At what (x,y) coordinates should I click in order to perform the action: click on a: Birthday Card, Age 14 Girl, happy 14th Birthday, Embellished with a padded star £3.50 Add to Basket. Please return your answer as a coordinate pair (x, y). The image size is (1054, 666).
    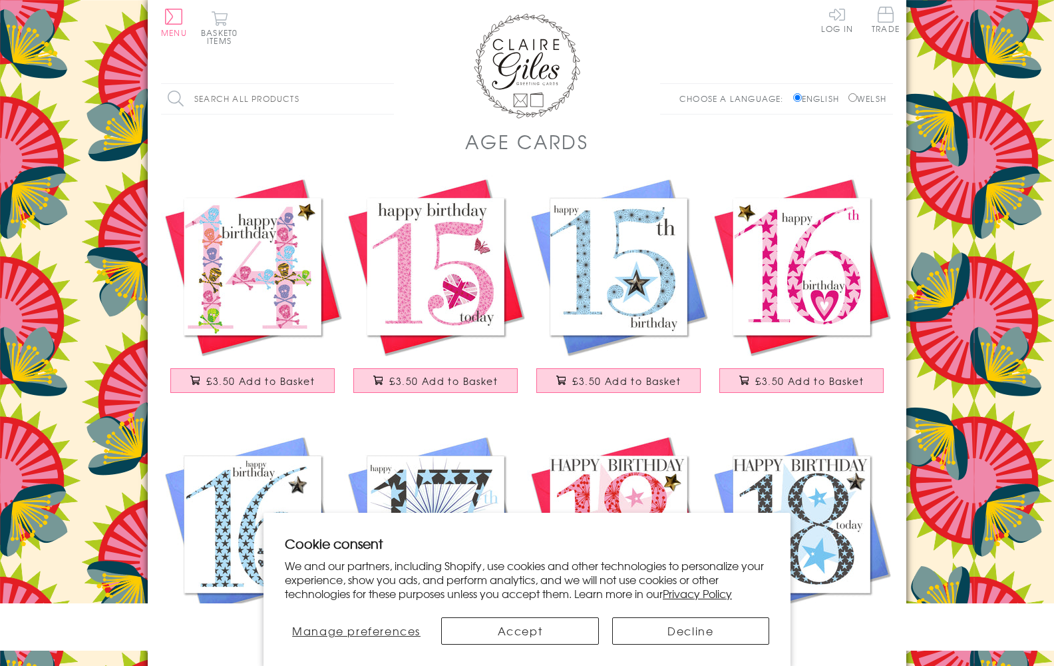
    Looking at the image, I should click on (252, 290).